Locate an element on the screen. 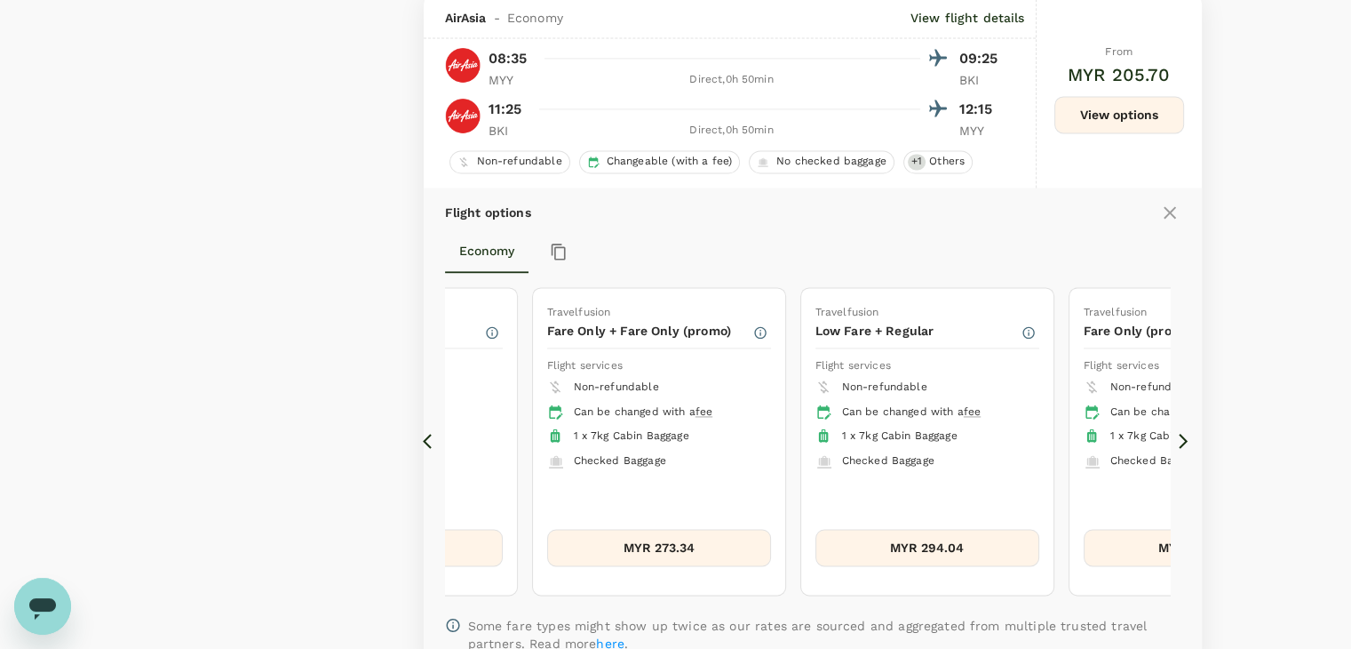  span: No checked baggage is located at coordinates (832, 161).